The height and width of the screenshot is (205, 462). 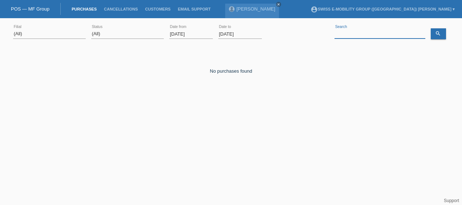 What do you see at coordinates (158, 9) in the screenshot?
I see `a: Customers` at bounding box center [158, 9].